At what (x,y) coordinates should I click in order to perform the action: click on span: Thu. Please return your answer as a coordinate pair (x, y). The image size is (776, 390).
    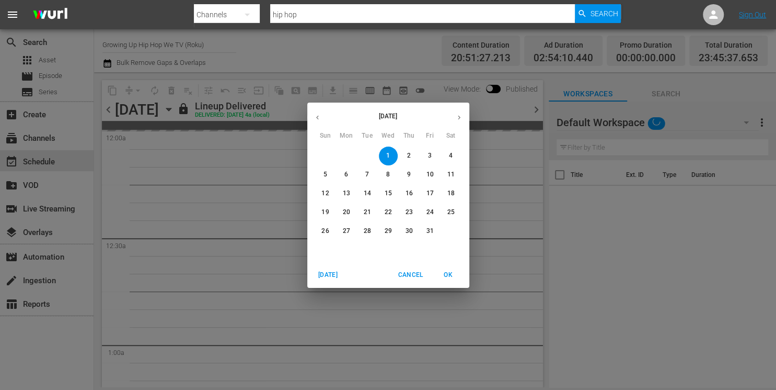
    Looking at the image, I should click on (409, 136).